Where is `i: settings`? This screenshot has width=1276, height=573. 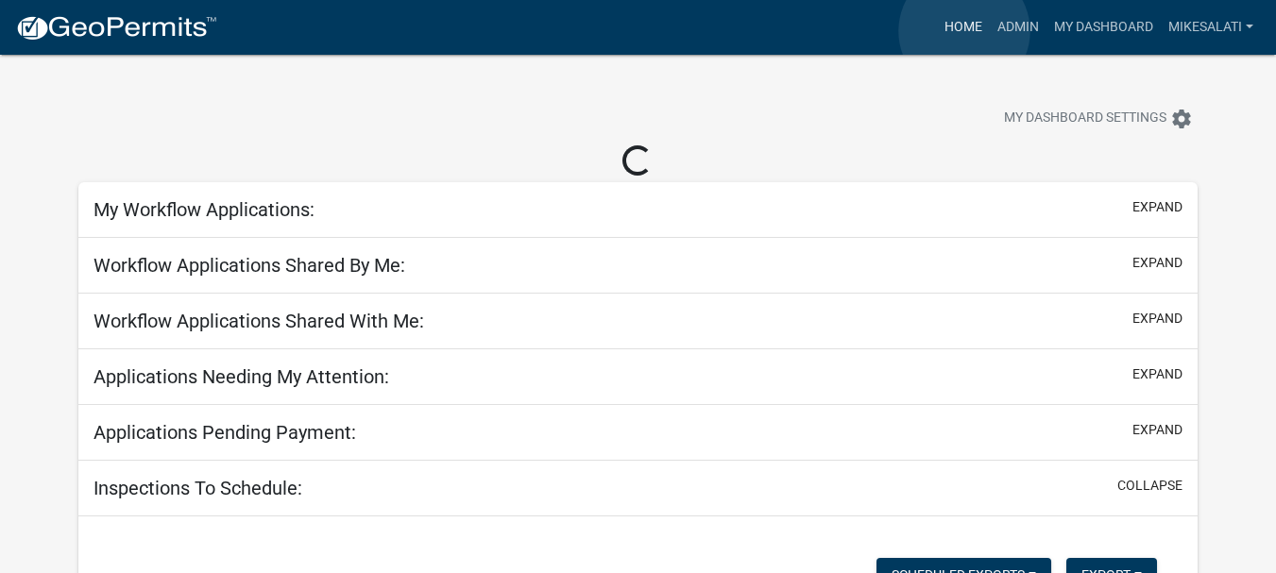
i: settings is located at coordinates (1182, 119).